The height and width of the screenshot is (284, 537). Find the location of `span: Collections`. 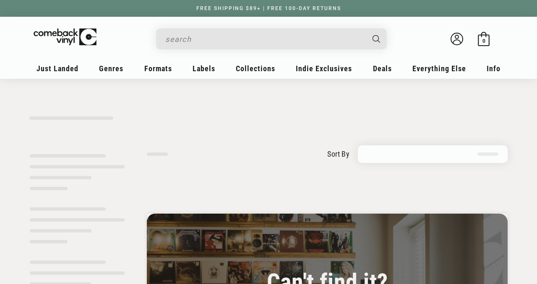

span: Collections is located at coordinates (255, 68).